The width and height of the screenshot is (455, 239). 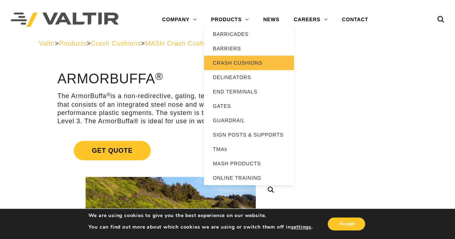 What do you see at coordinates (249, 106) in the screenshot?
I see `a: GATES` at bounding box center [249, 106].